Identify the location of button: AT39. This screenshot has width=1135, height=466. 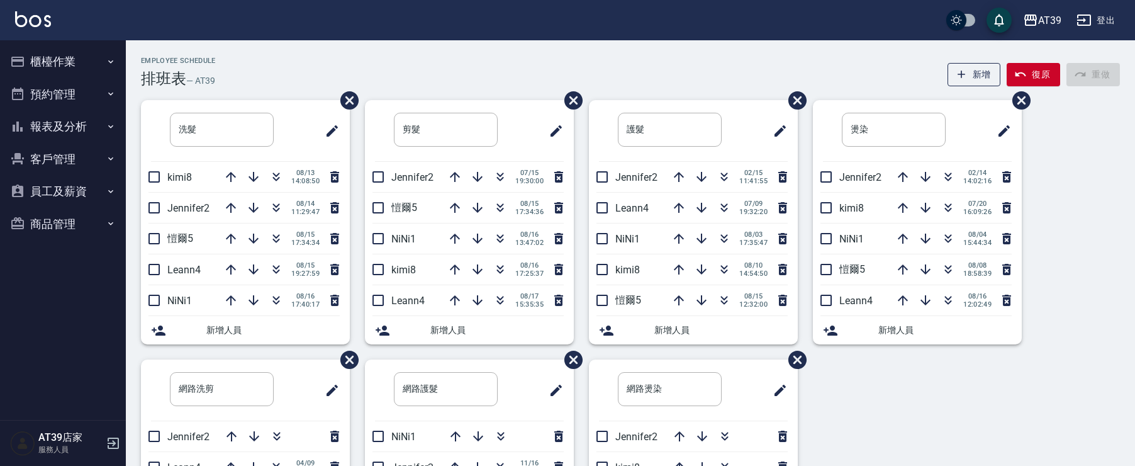
(1042, 20).